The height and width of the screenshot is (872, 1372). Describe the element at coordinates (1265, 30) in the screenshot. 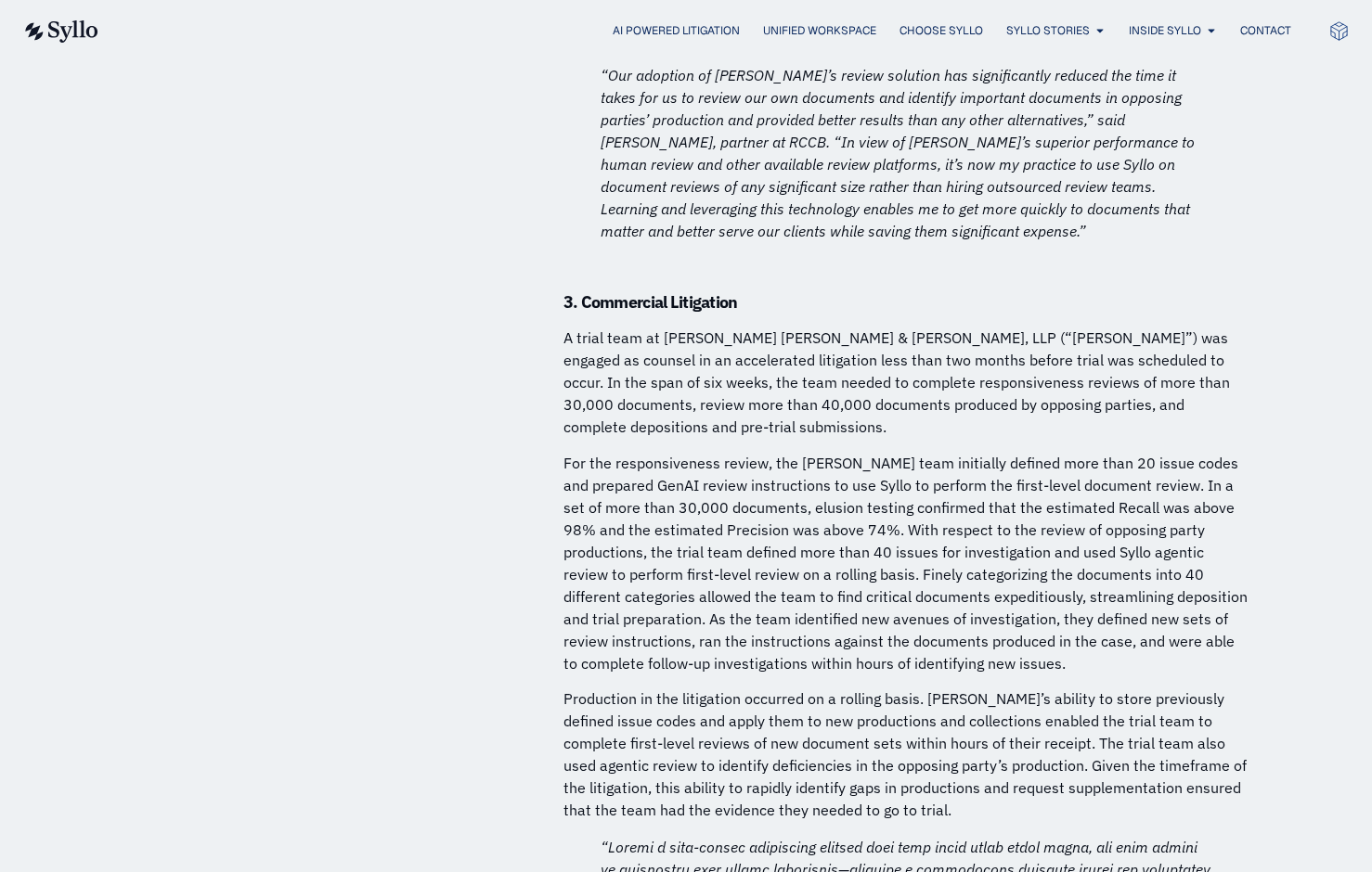

I see `span: Contact` at that location.